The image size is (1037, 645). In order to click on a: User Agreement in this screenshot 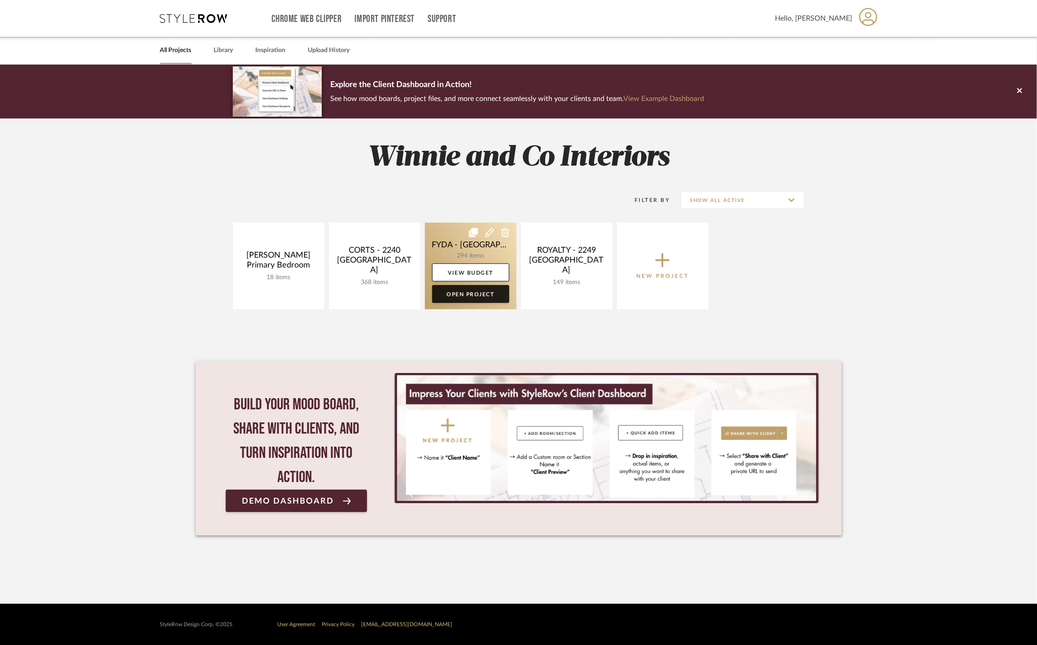, I will do `click(297, 624)`.